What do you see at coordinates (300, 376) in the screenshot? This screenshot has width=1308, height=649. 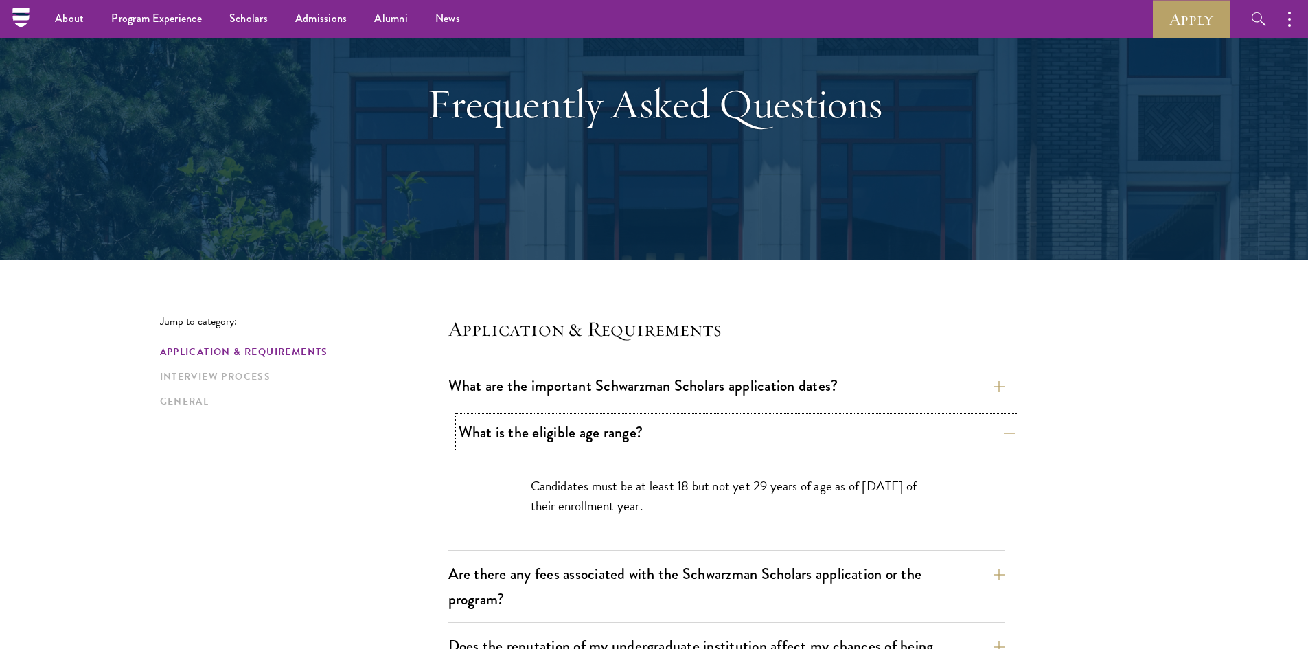 I see `a: Interview Process` at bounding box center [300, 376].